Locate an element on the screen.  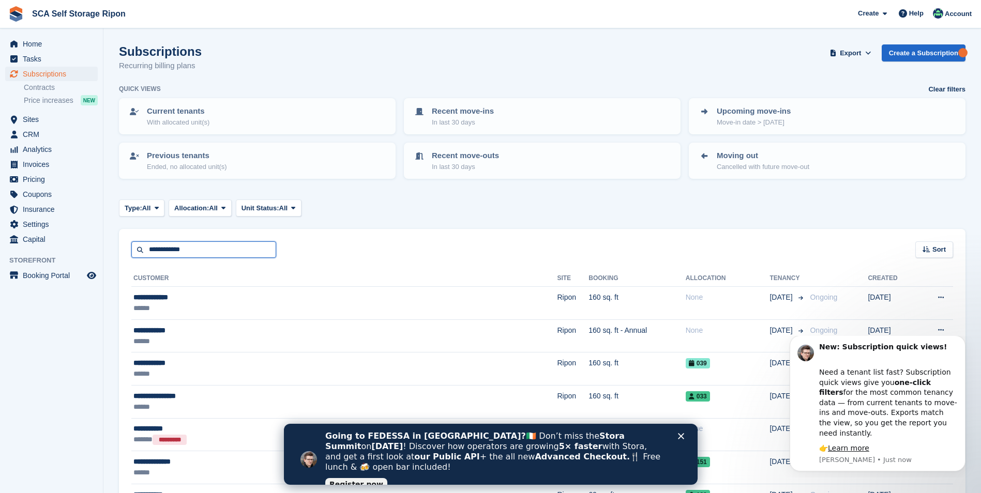
span: Invoices is located at coordinates (54, 164).